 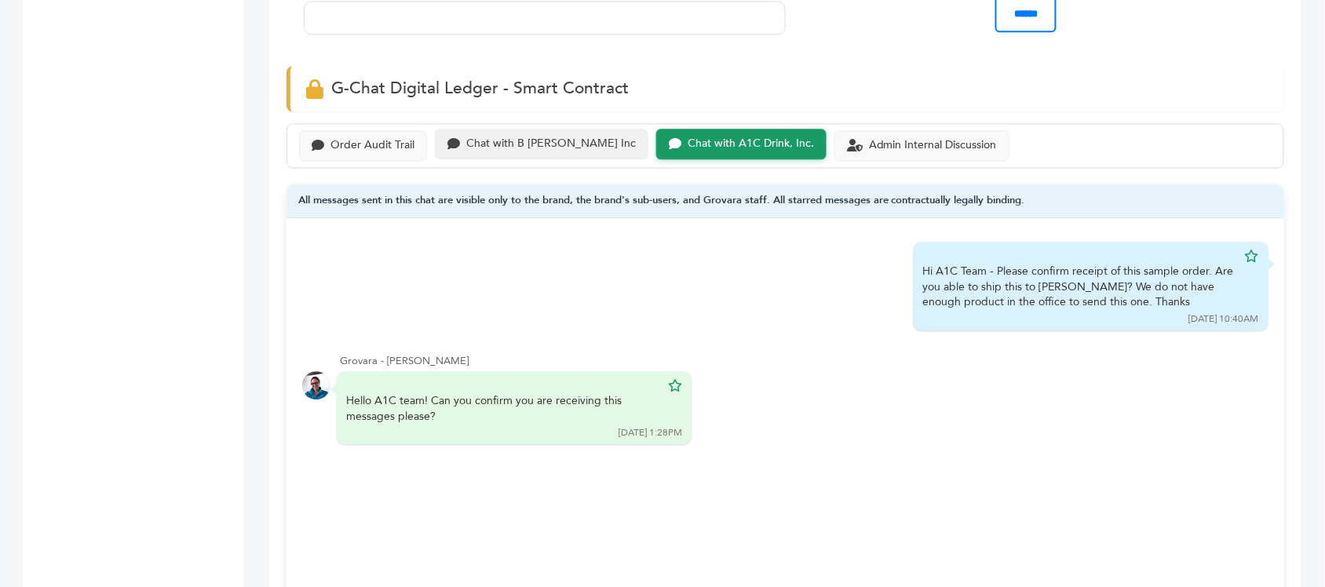 I want to click on div: Chat with A1C Drink, Inc., so click(x=750, y=144).